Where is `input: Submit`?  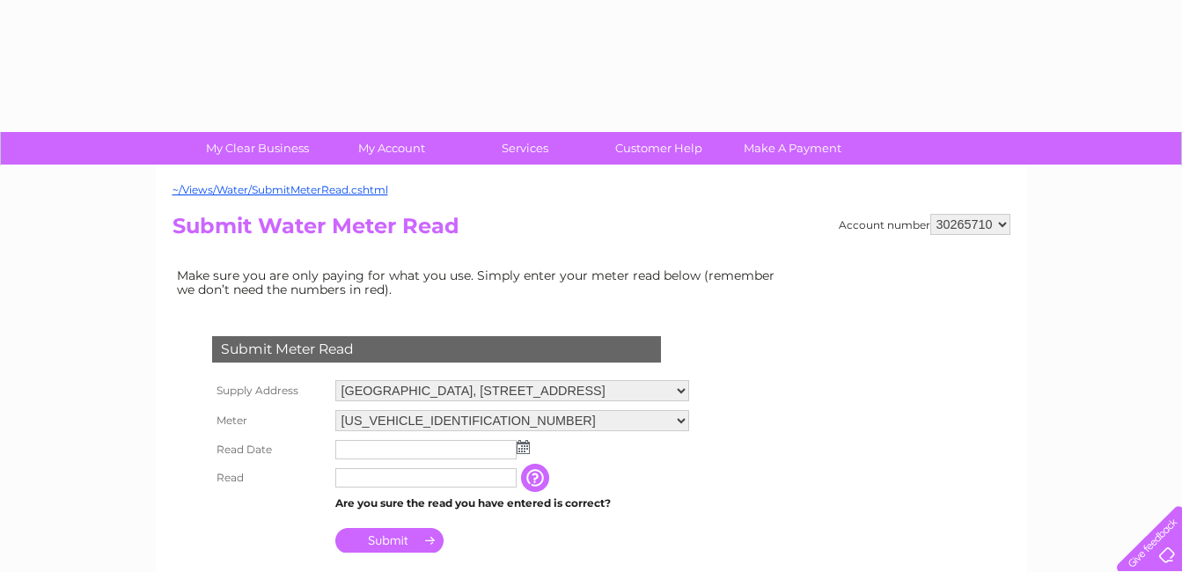
input: Submit is located at coordinates (389, 541).